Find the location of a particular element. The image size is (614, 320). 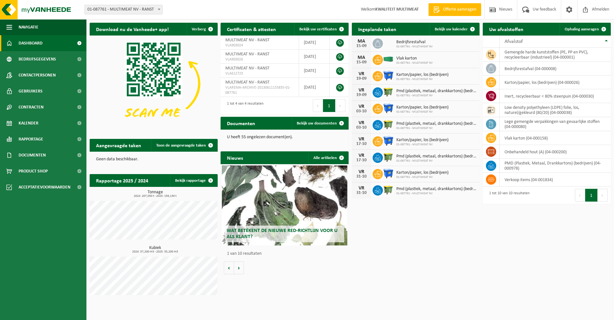

span: Product Shop is located at coordinates (33, 171).